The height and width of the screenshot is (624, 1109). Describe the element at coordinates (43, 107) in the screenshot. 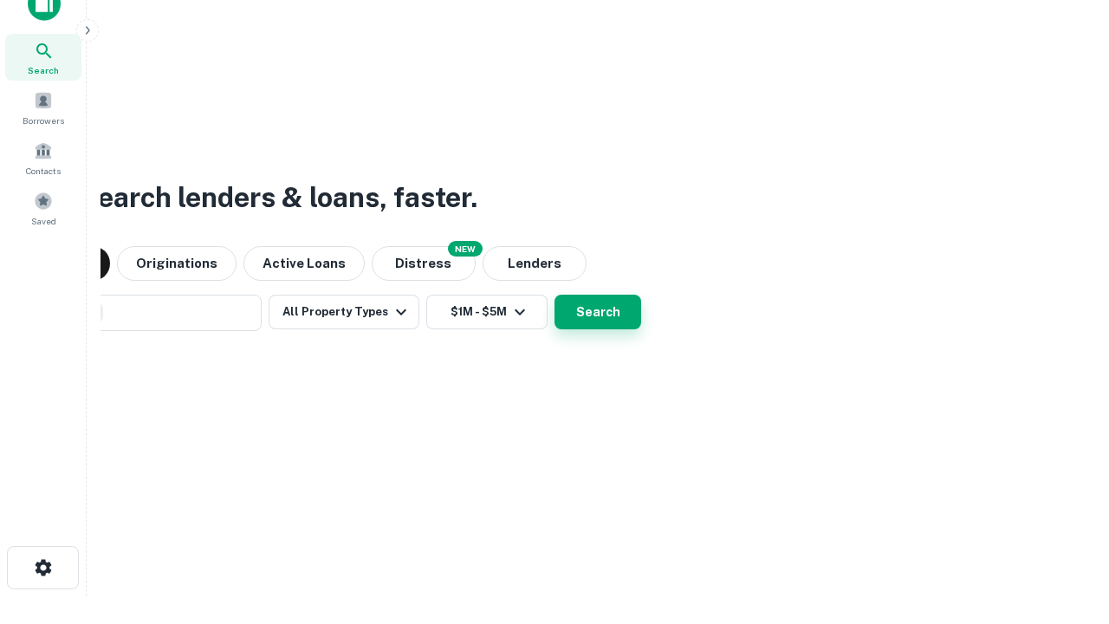

I see `a: Borrowers` at that location.